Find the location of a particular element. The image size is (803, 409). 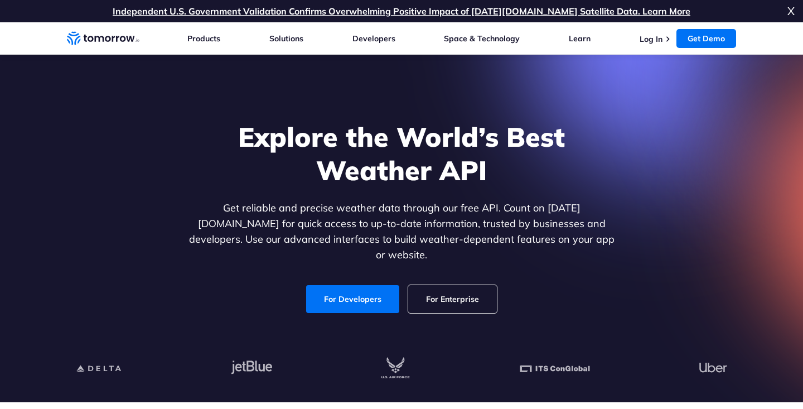

a: Home link is located at coordinates (103, 38).